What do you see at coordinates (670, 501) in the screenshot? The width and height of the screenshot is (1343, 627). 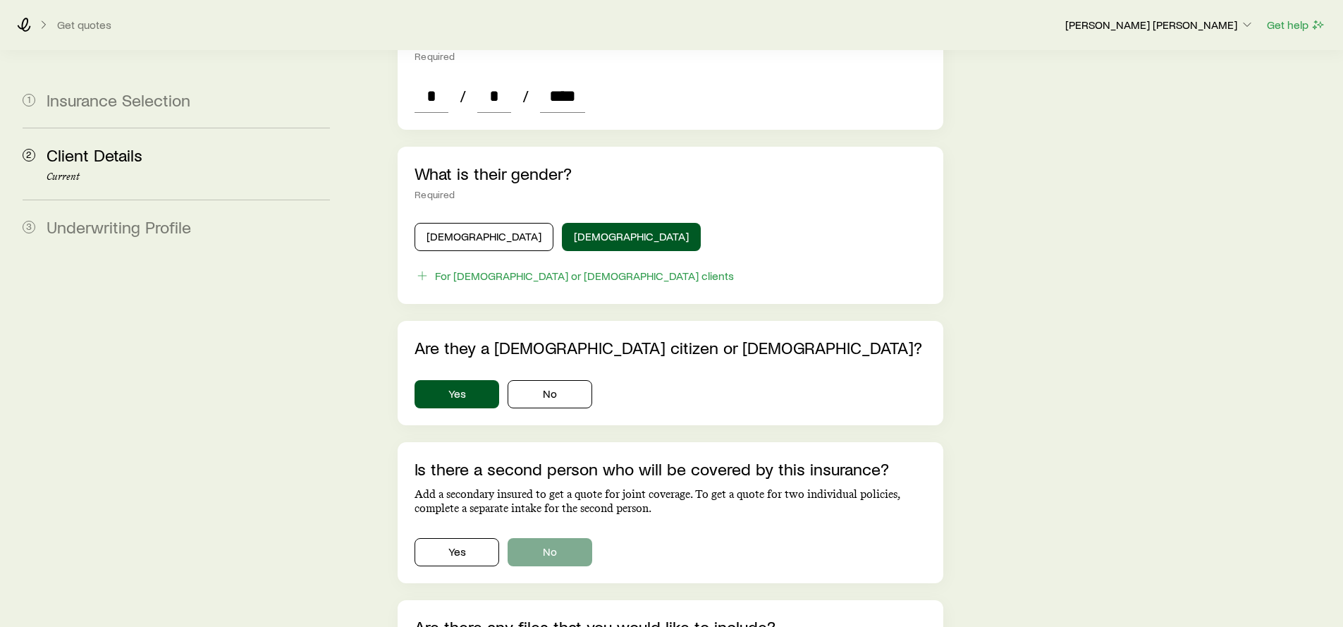 I see `p: Add a secondary insured to get a quote for joint coverage. To get a quote for two individual poli...` at bounding box center [670, 501].